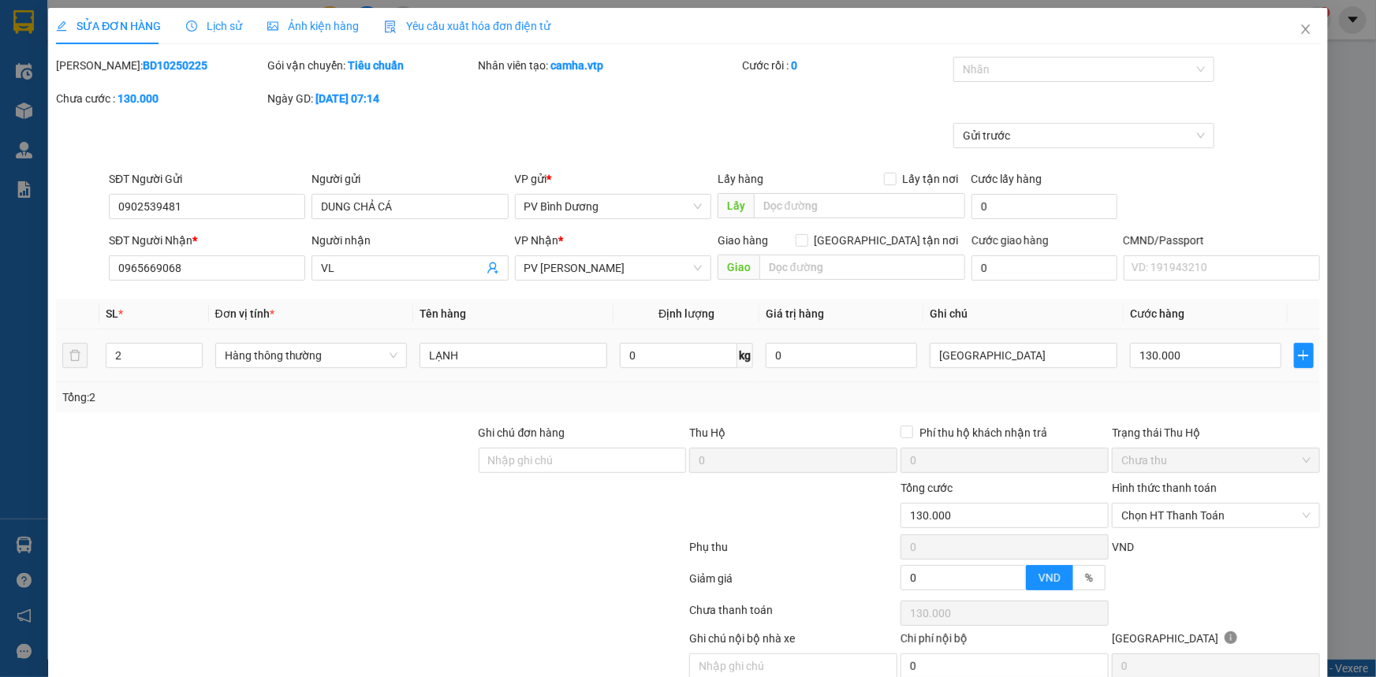 The height and width of the screenshot is (677, 1376). What do you see at coordinates (612, 268) in the screenshot?
I see `span: PV Gia Nghĩa` at bounding box center [612, 268].